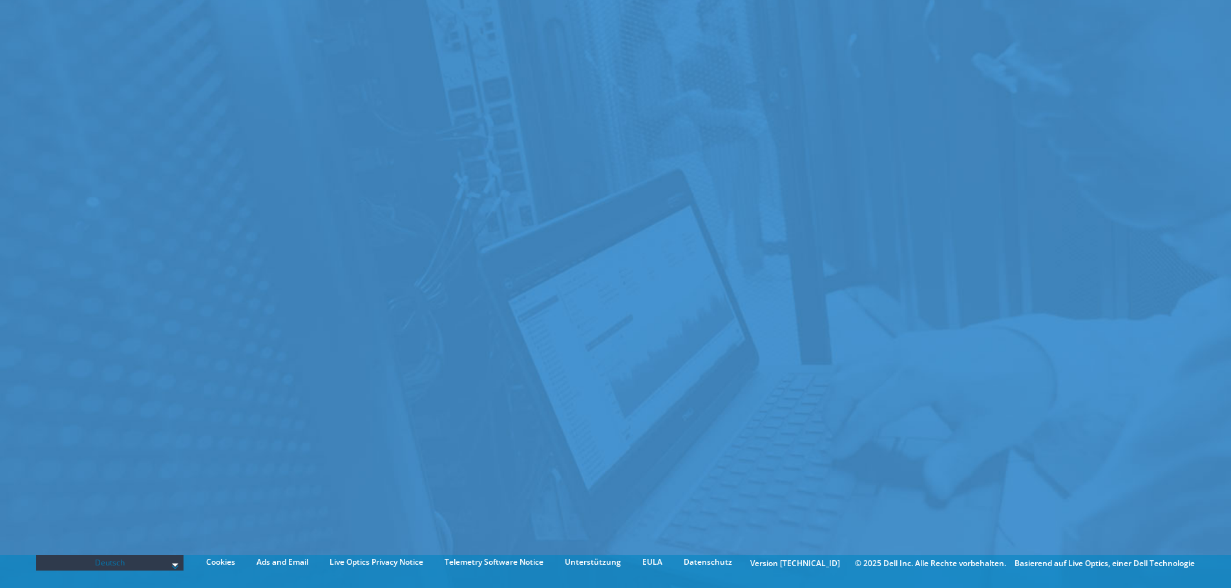 This screenshot has height=588, width=1231. Describe the element at coordinates (930, 564) in the screenshot. I see `li: © 2025 Dell Inc. Alle Rechte vorbehalten.` at that location.